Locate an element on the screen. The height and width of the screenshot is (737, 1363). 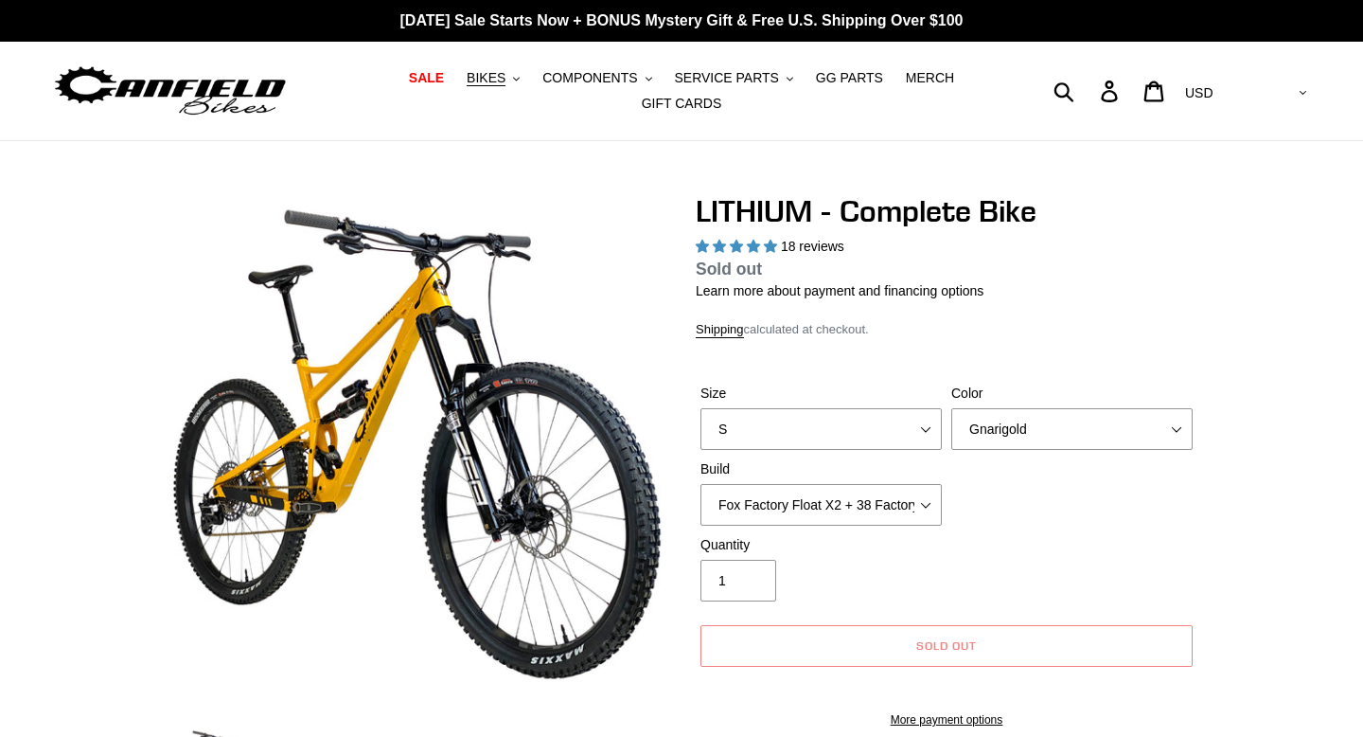
span: BIKES is located at coordinates (486, 78).